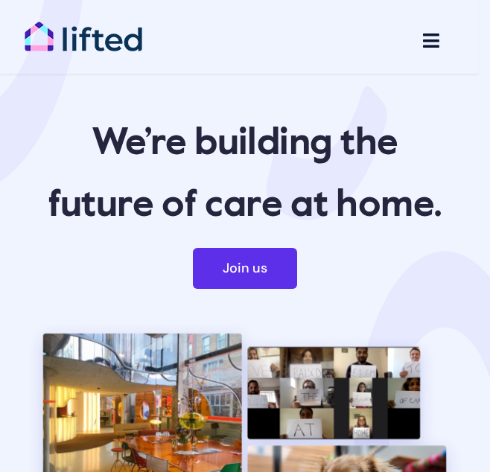 The height and width of the screenshot is (472, 490). Describe the element at coordinates (245, 144) in the screenshot. I see `p: We’re building the` at that location.